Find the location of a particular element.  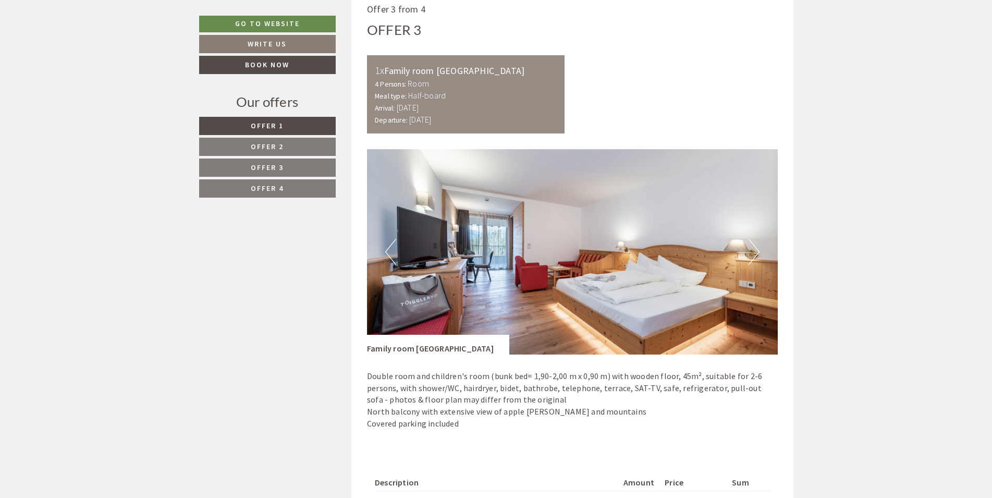

a: Book now is located at coordinates (268, 65).